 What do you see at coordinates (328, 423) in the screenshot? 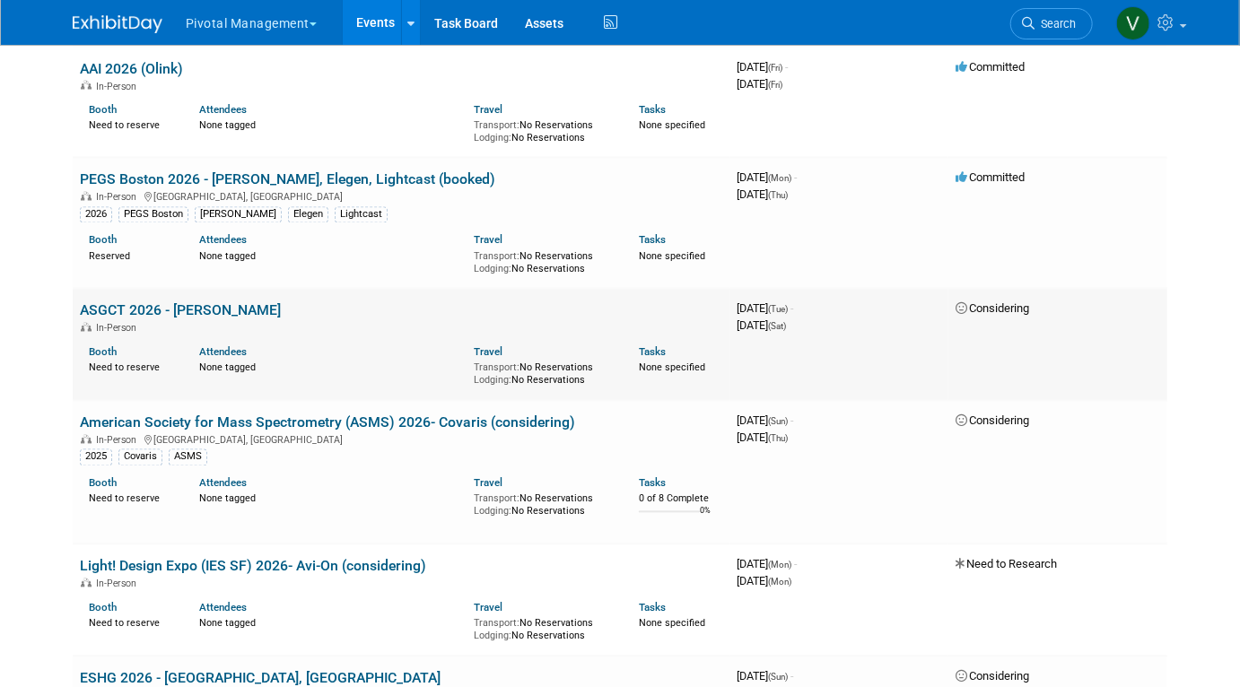
I see `a: American Society for Mass Spectrometry (ASMS) 2026- Covaris (considering)` at bounding box center [328, 423].